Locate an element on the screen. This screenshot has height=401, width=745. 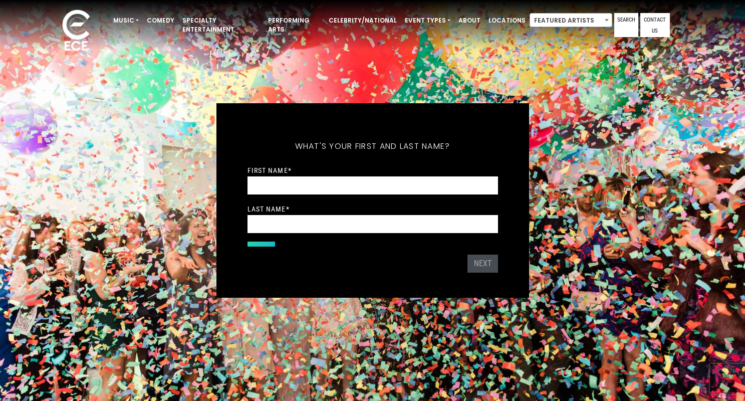
a: Performing Arts is located at coordinates (294, 25).